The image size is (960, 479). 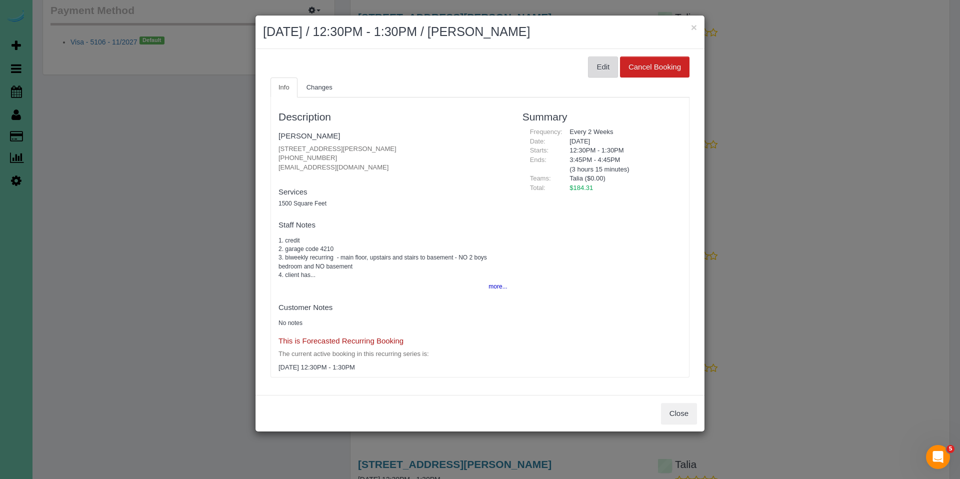 What do you see at coordinates (319, 87) in the screenshot?
I see `span: Changes` at bounding box center [319, 87].